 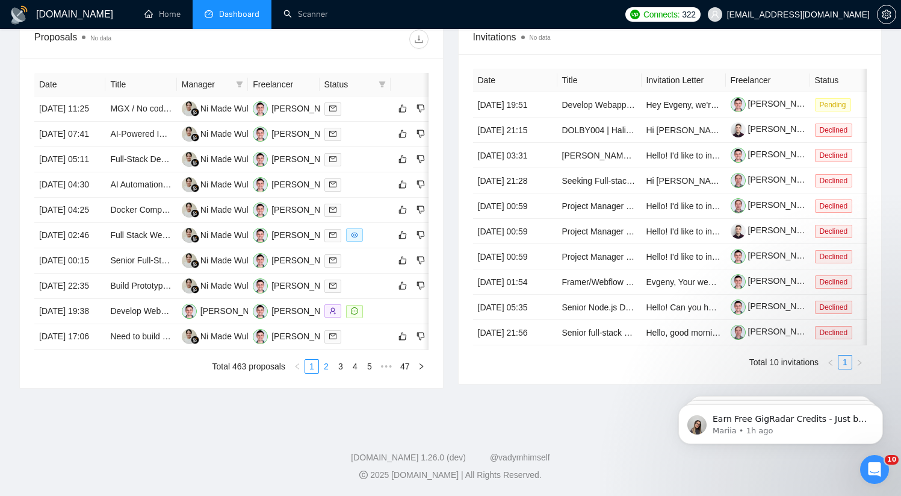 I want to click on li: 5, so click(x=370, y=366).